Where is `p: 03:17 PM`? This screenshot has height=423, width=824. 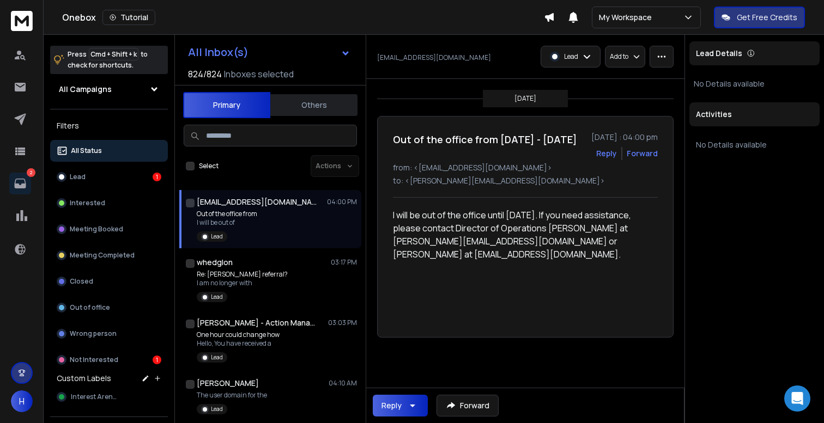
p: 03:17 PM is located at coordinates (344, 263).